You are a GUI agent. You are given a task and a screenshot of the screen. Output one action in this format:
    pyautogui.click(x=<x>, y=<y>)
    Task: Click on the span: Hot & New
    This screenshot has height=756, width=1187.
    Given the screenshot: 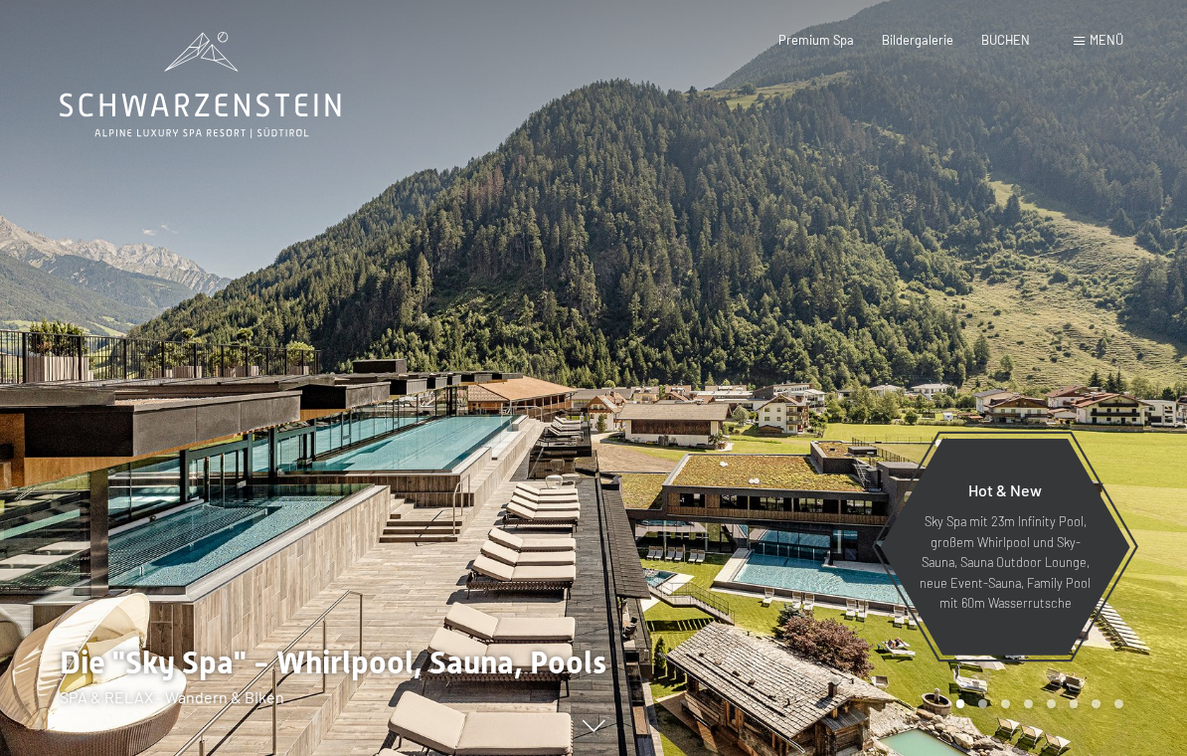 What is the action you would take?
    pyautogui.click(x=1005, y=489)
    